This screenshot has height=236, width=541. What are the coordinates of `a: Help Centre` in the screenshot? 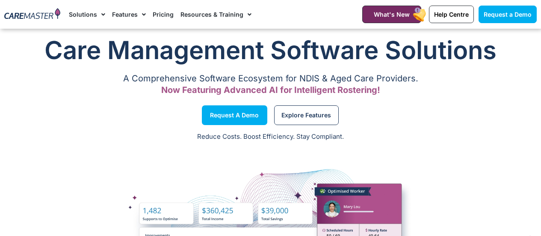 It's located at (451, 14).